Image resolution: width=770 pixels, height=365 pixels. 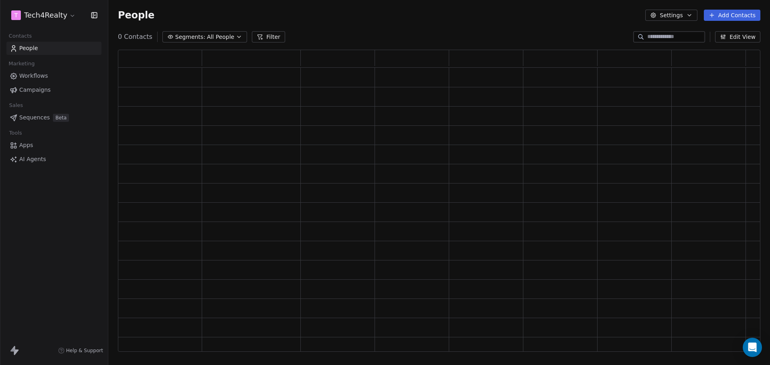 I want to click on span: AI Agents, so click(x=32, y=159).